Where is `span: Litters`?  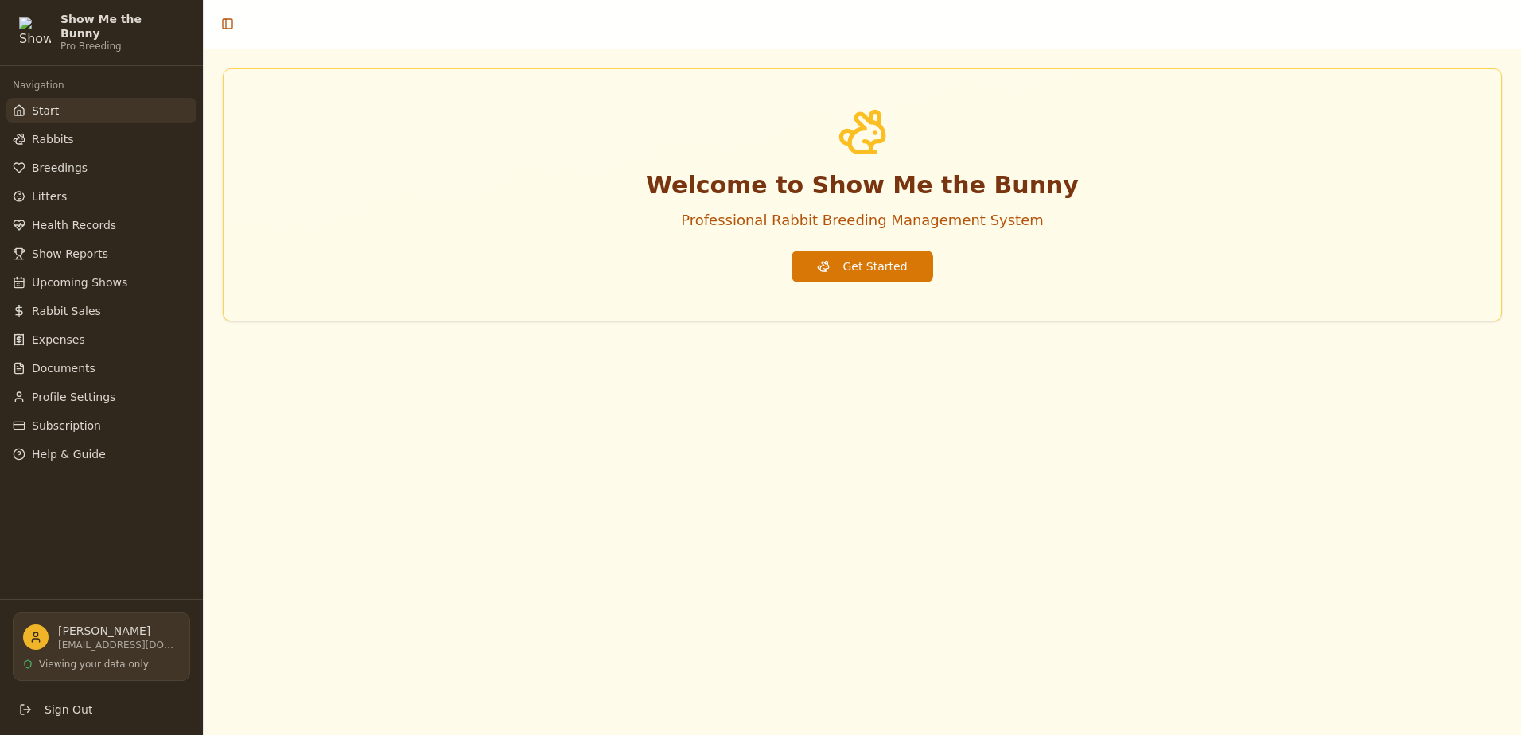 span: Litters is located at coordinates (49, 197).